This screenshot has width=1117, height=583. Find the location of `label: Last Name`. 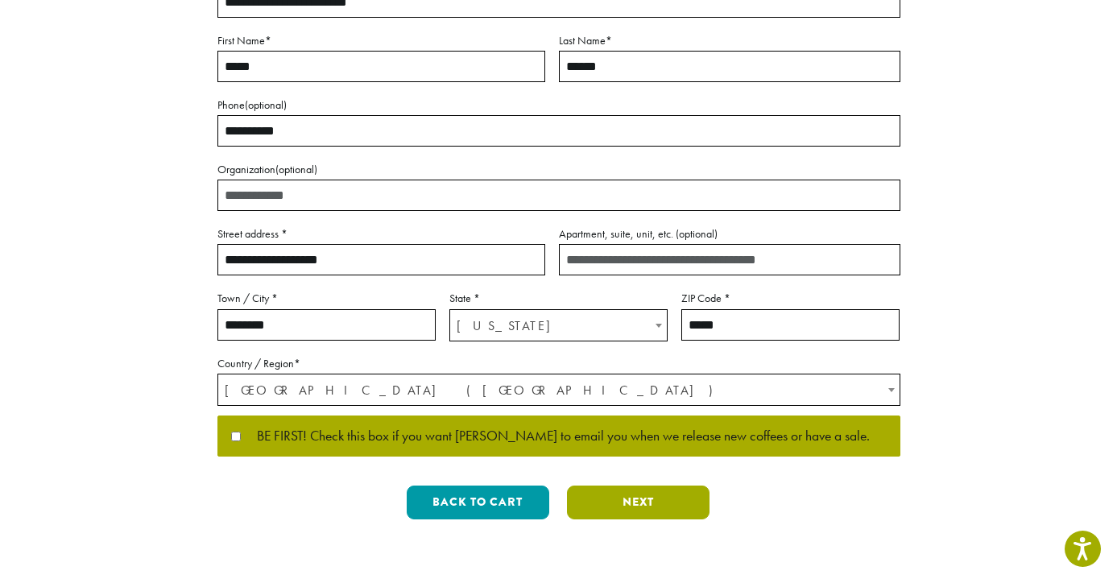

label: Last Name is located at coordinates (730, 40).